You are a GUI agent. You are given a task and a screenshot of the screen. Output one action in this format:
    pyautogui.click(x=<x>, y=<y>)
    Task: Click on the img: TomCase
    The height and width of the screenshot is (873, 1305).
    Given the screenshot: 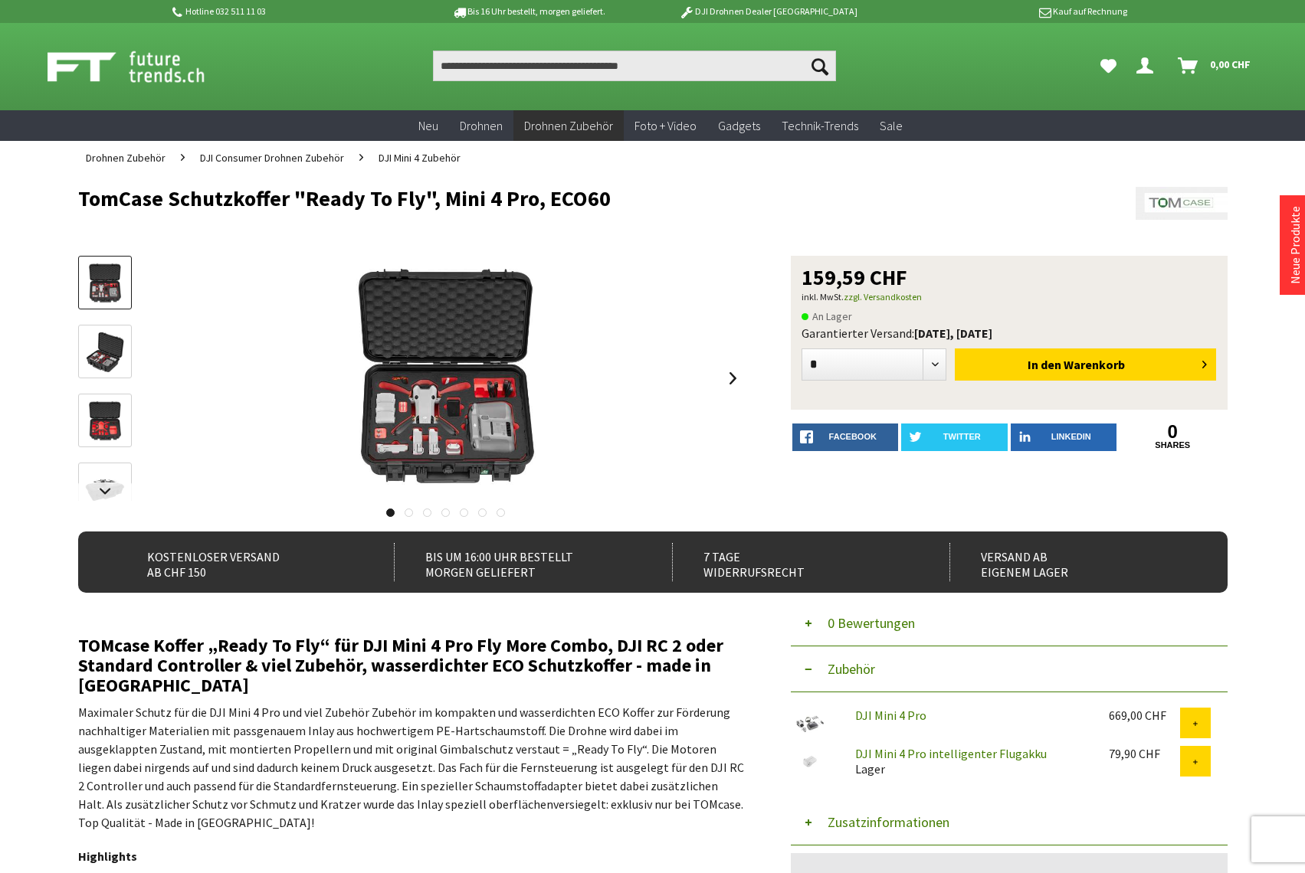 What is the action you would take?
    pyautogui.click(x=1181, y=203)
    